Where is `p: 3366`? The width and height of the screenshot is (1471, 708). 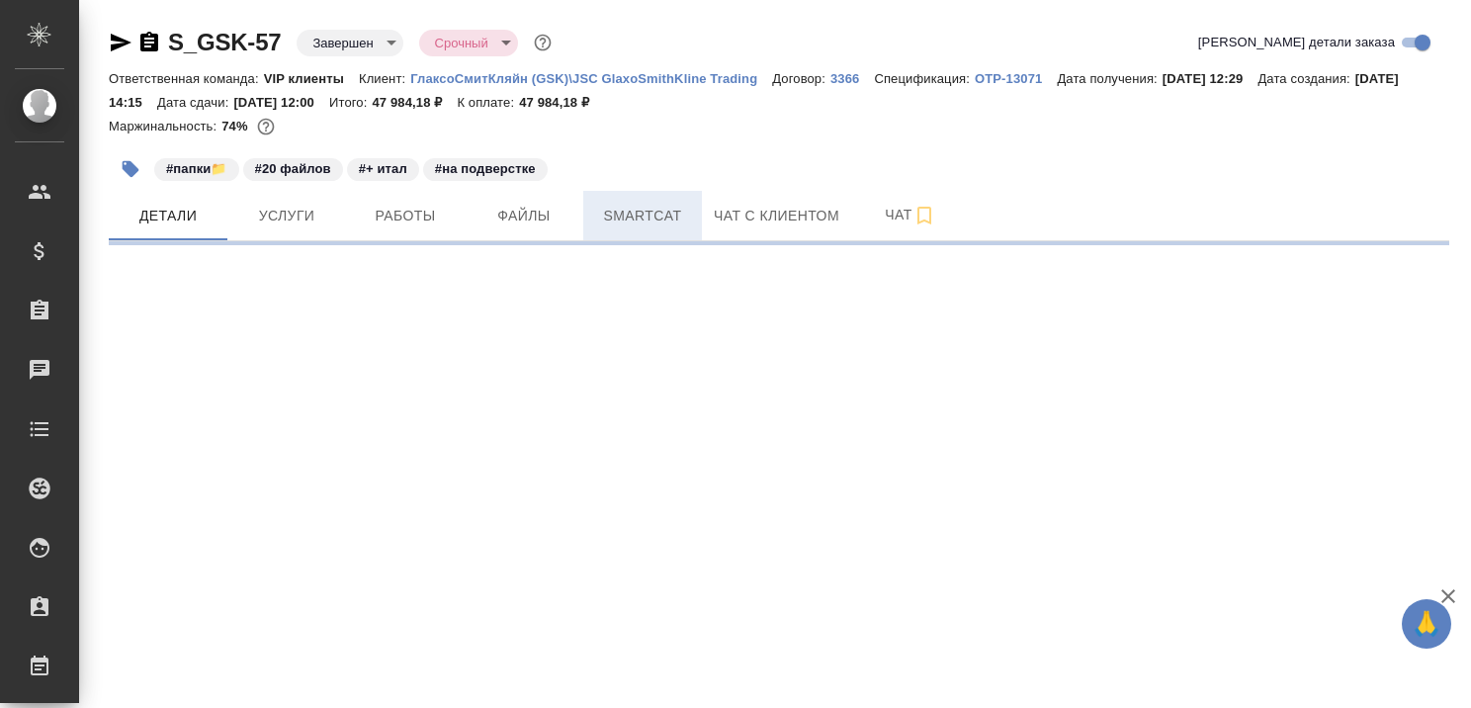 p: 3366 is located at coordinates (852, 78).